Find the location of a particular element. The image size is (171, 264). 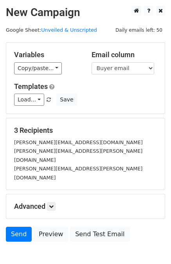

button: Save is located at coordinates (67, 99).